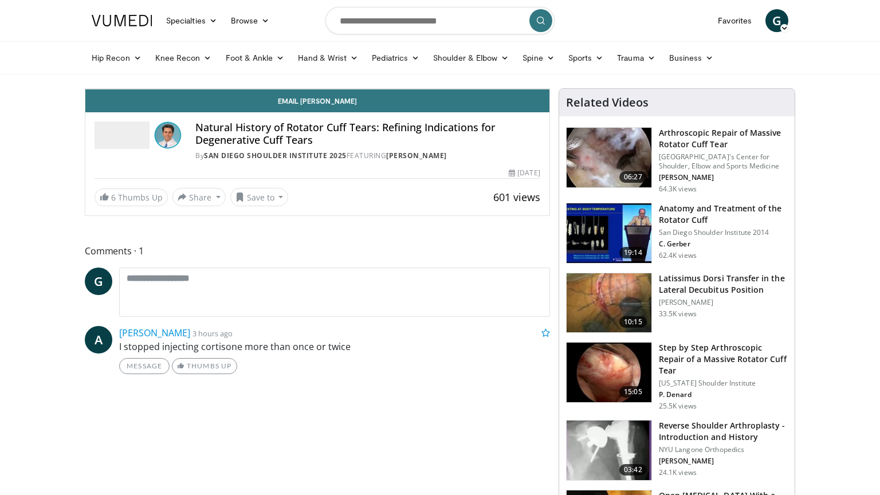  I want to click on img: zucker_4.png.150x105_q85_crop-smart_upscale.jpg, so click(609, 450).